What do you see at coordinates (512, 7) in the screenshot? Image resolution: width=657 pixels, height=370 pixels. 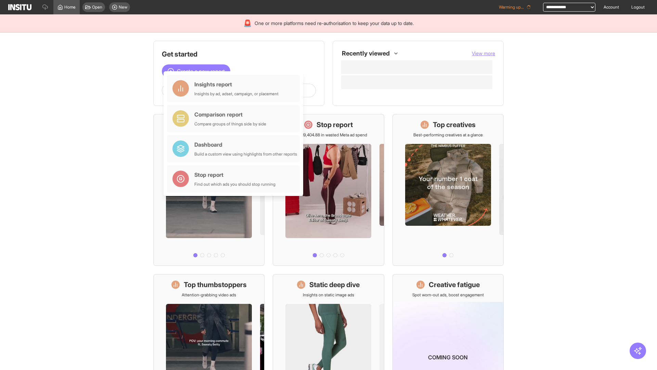 I see `span: Warming up...` at bounding box center [512, 7].